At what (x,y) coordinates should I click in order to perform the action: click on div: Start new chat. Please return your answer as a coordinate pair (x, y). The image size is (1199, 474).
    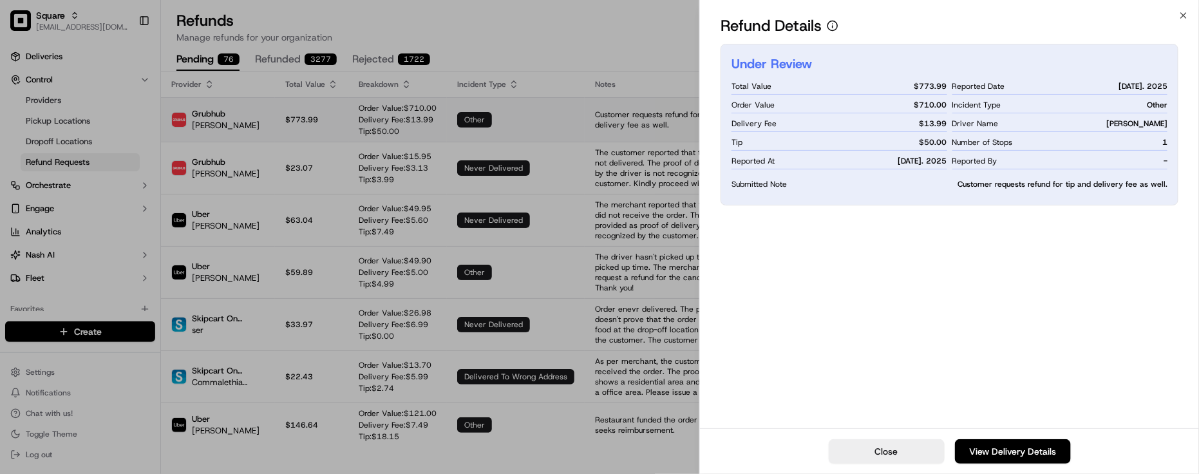
    Looking at the image, I should click on (127, 129).